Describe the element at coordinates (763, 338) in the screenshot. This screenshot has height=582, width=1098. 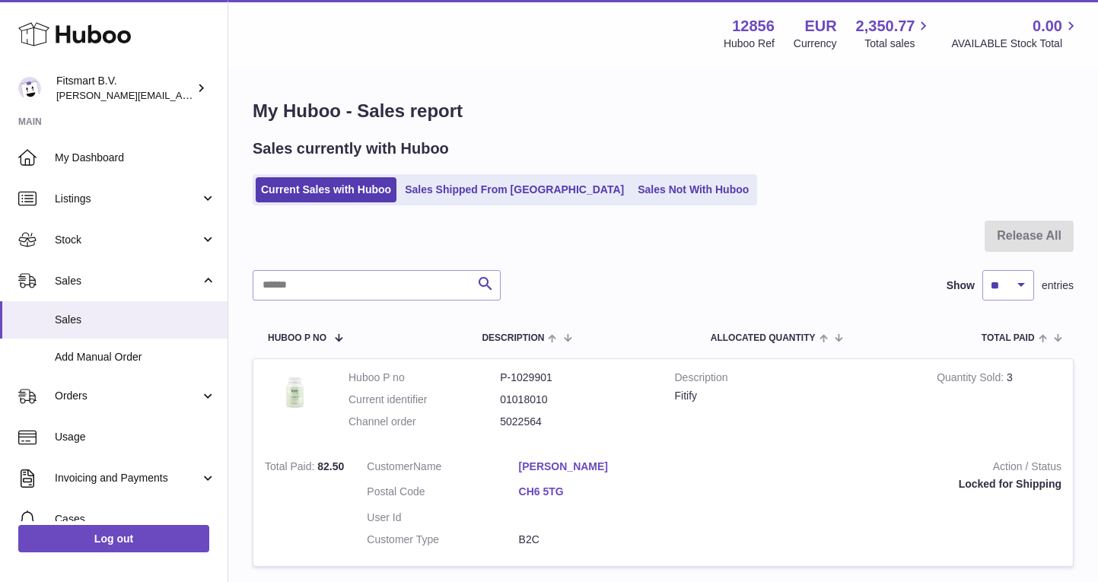
I see `span: ALLOCATED Quantity` at that location.